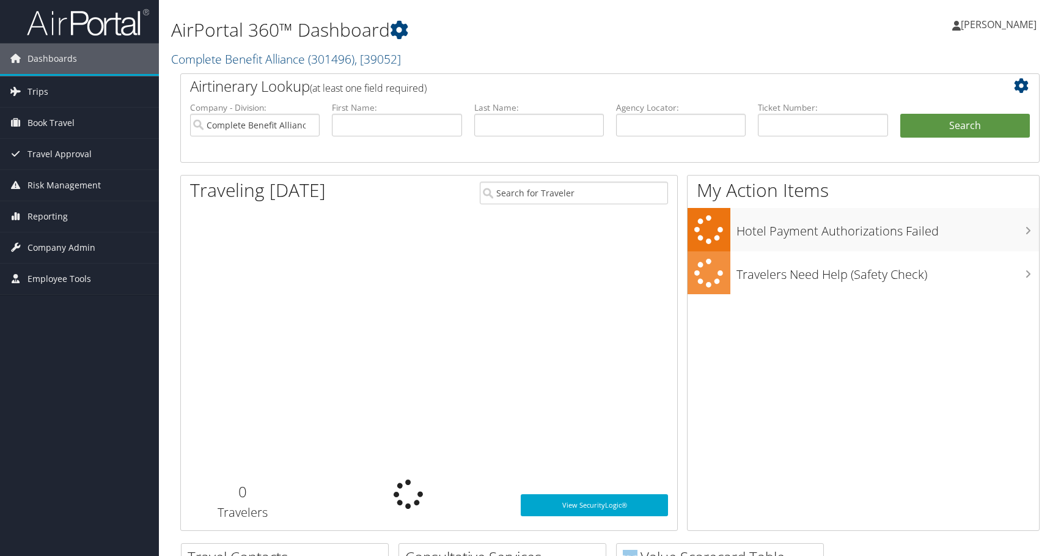 The width and height of the screenshot is (1061, 556). I want to click on h1: My Action Items, so click(863, 190).